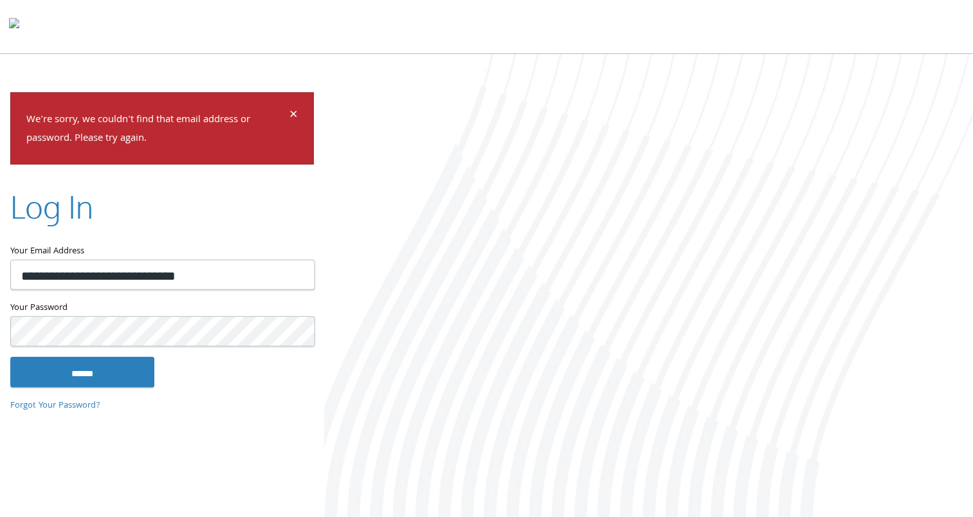 This screenshot has width=973, height=517. What do you see at coordinates (293, 116) in the screenshot?
I see `button: Dismiss alert` at bounding box center [293, 116].